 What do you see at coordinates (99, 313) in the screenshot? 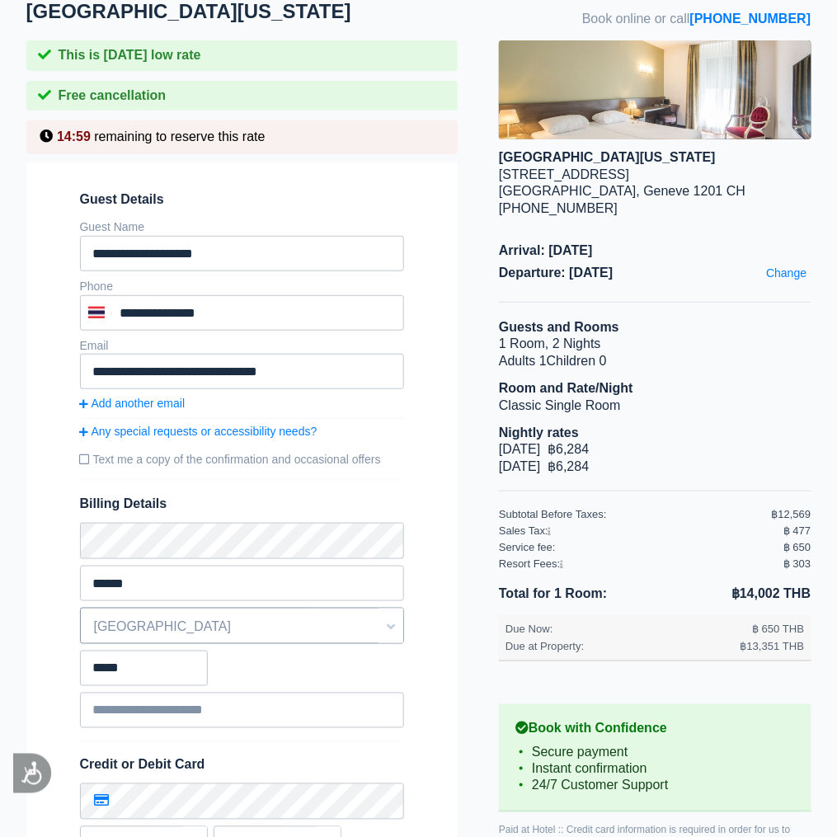
I see `div: Thailand (ไทย): +66` at bounding box center [99, 313].